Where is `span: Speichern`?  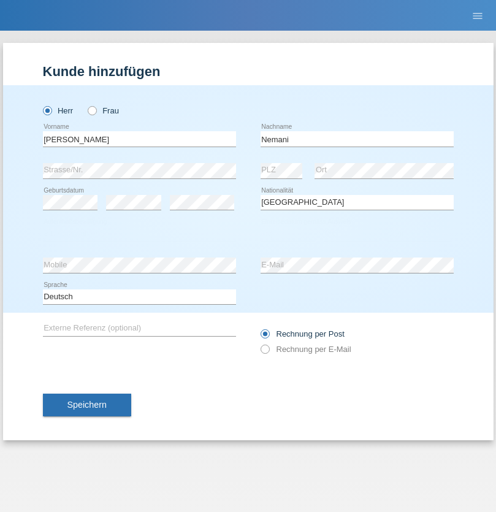 span: Speichern is located at coordinates (87, 405).